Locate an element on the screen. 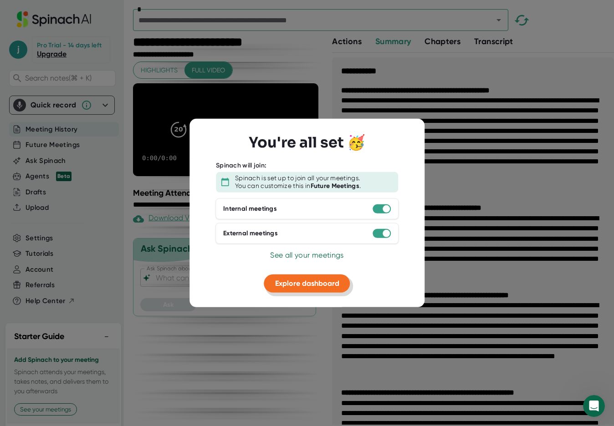 Image resolution: width=614 pixels, height=426 pixels. button: See all your meetings is located at coordinates (307, 255).